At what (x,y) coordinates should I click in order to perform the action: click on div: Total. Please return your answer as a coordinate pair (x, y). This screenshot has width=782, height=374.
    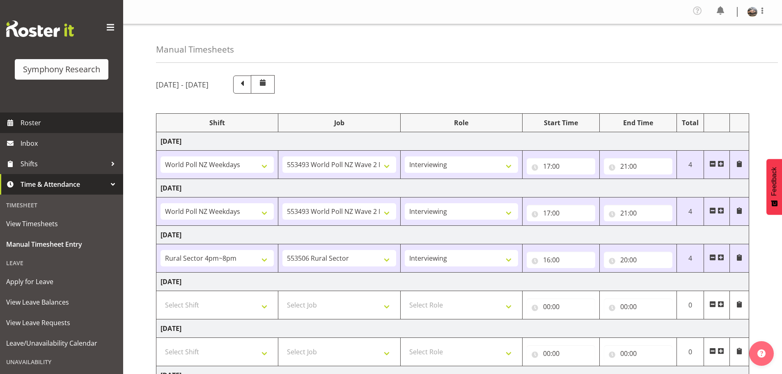
    Looking at the image, I should click on (691, 123).